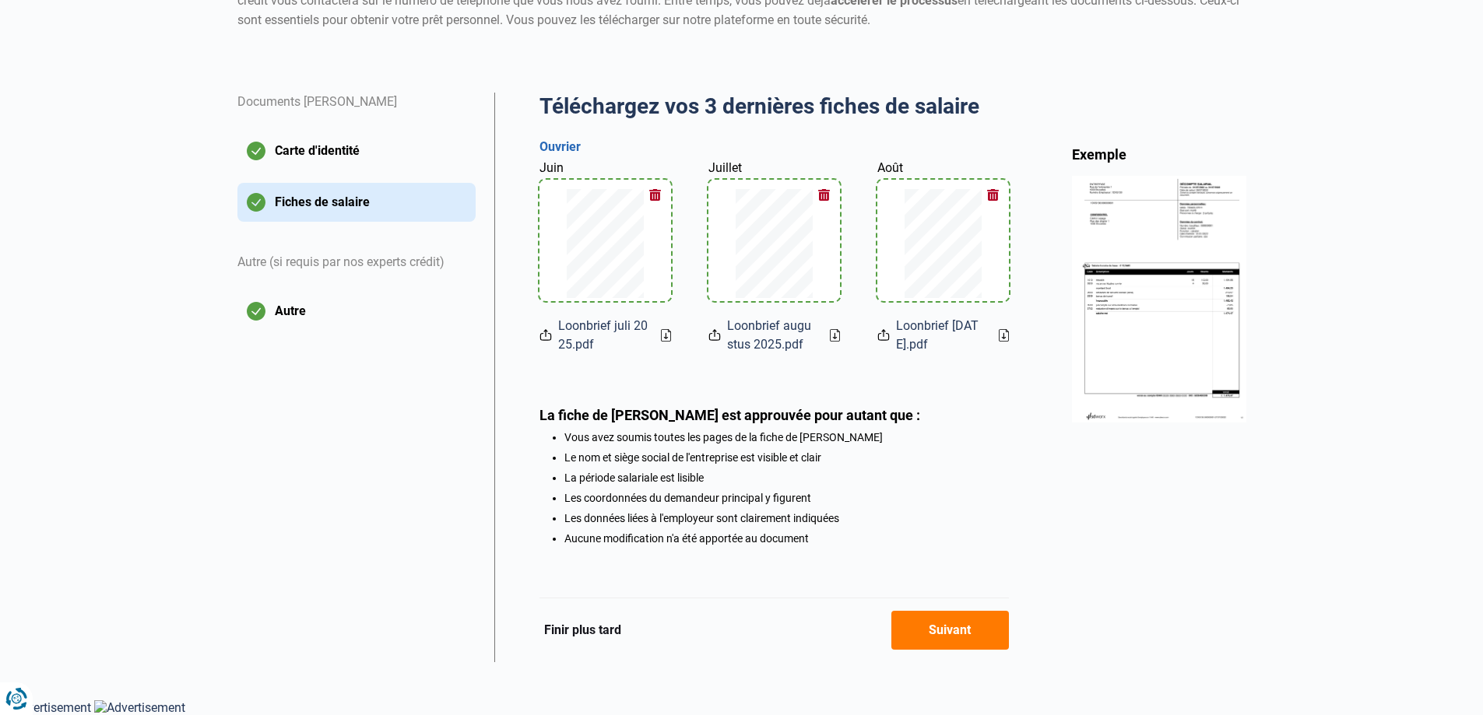 The width and height of the screenshot is (1483, 715). I want to click on img: Advertisement, so click(139, 708).